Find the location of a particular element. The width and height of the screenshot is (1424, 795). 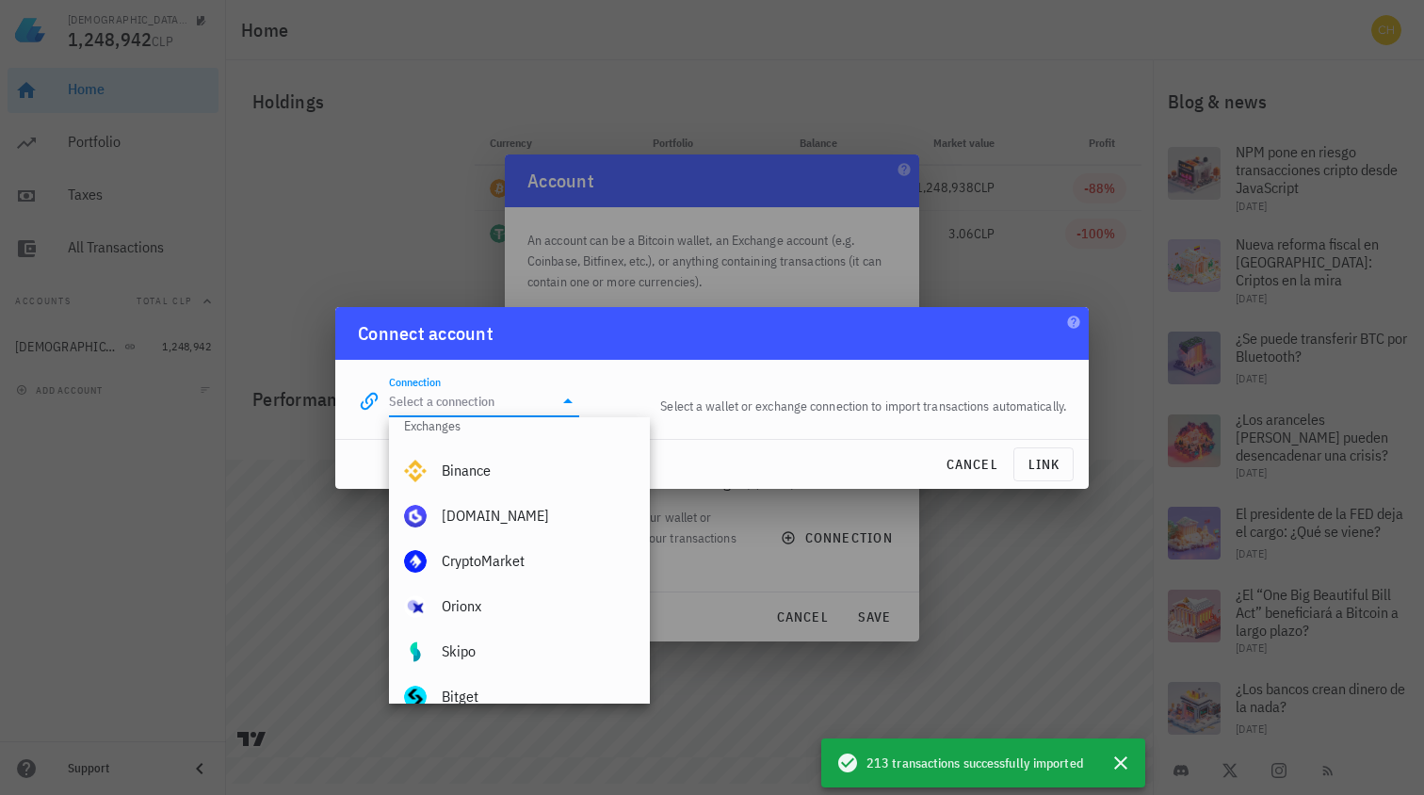

div: Exchanges is located at coordinates (519, 426).